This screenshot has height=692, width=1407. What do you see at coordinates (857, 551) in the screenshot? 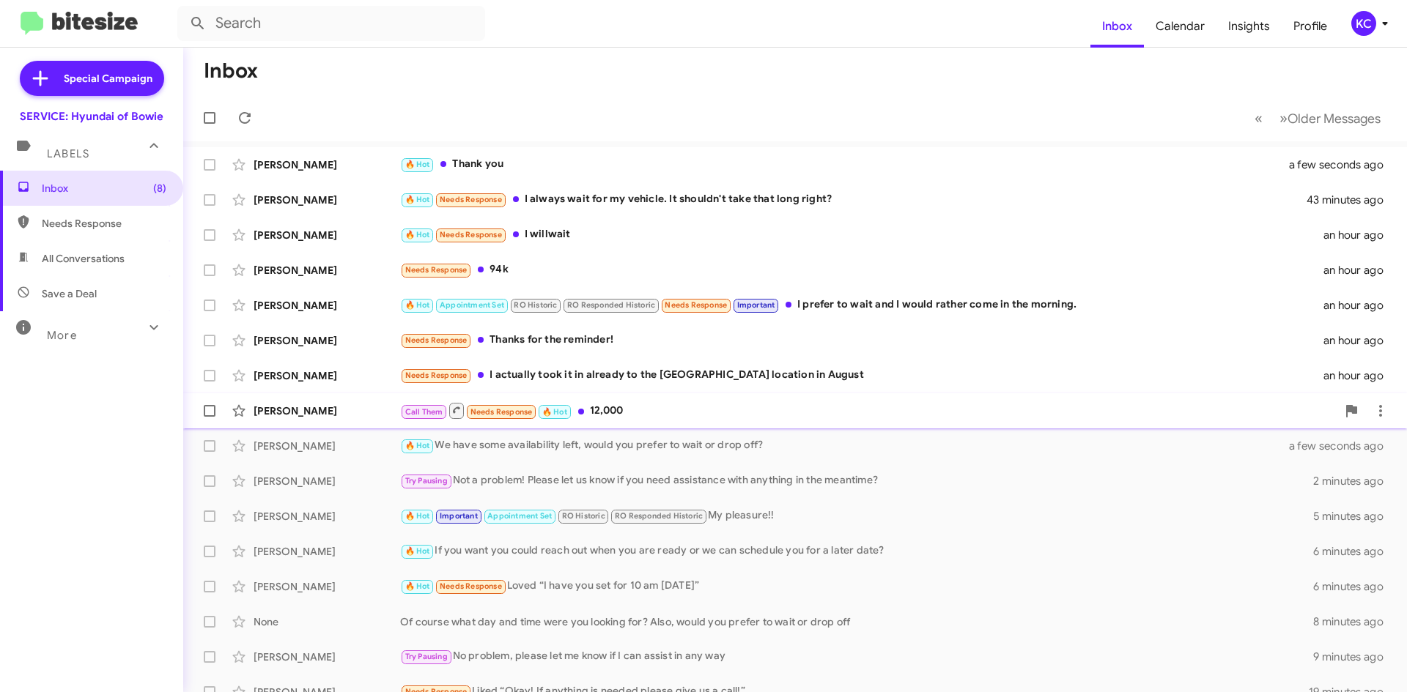
I see `div: If you want you could reach out when you are ready or we can schedule you for a later date?` at bounding box center [857, 551].